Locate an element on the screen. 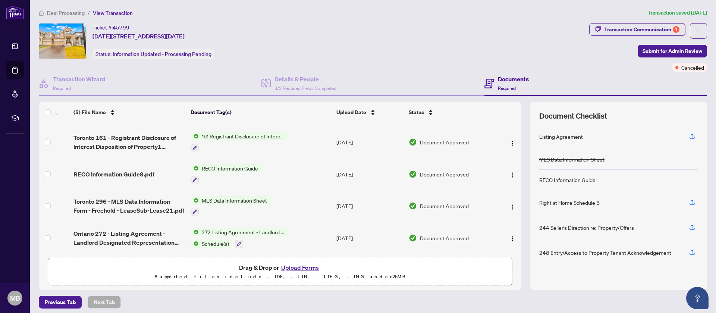 The width and height of the screenshot is (716, 313). span: MB is located at coordinates (15, 298).